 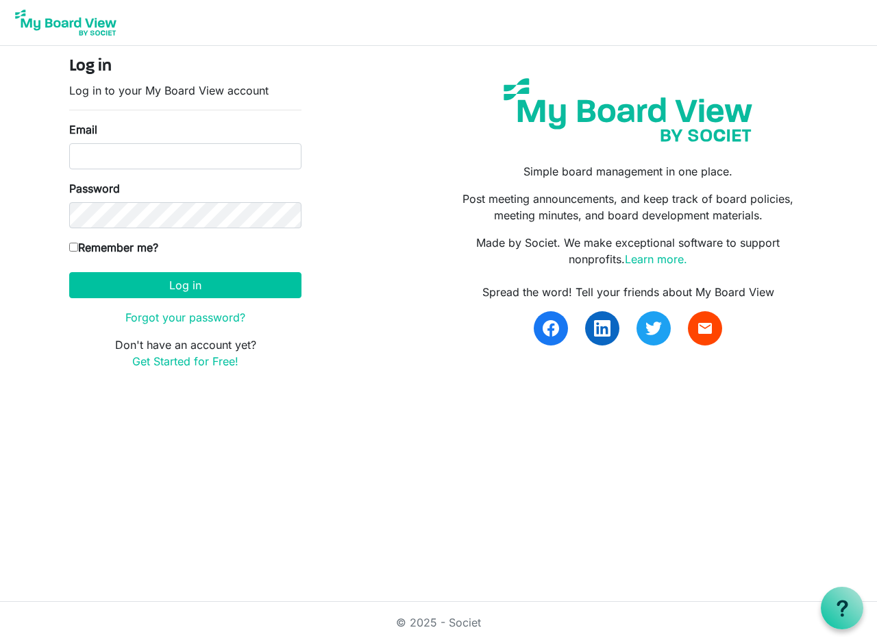 What do you see at coordinates (627, 110) in the screenshot?
I see `img: my-board-view-societ.svg` at bounding box center [627, 110].